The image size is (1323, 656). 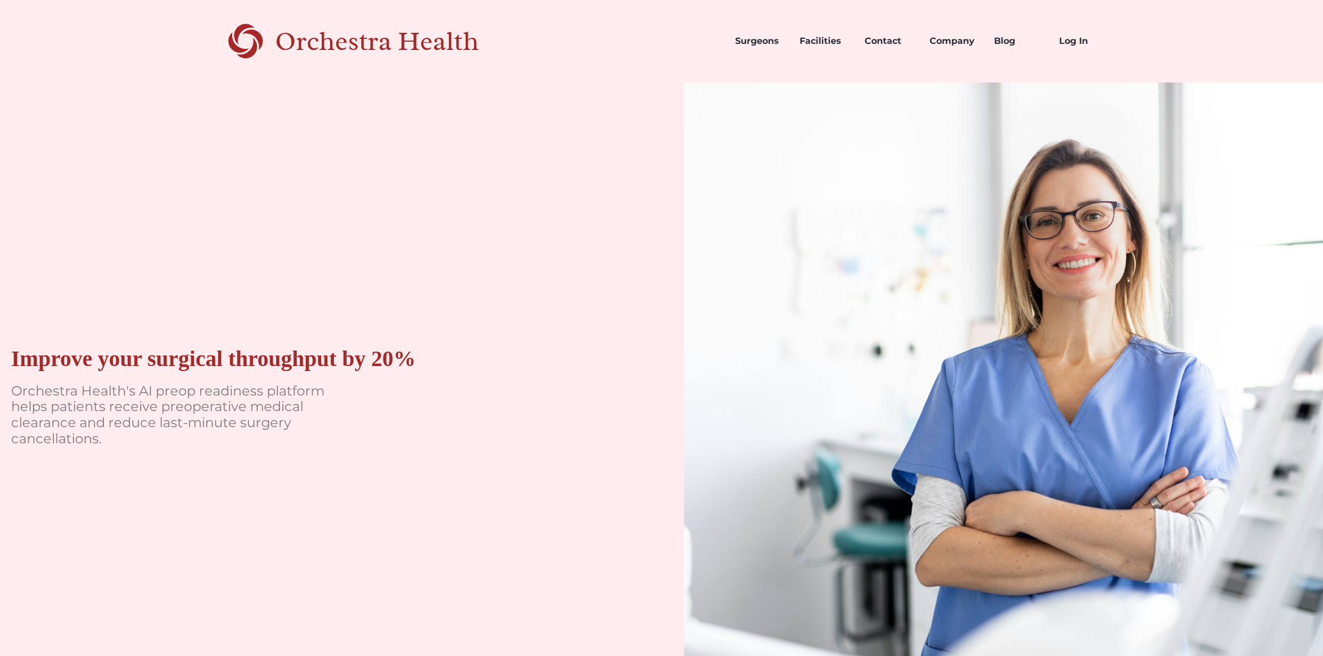 What do you see at coordinates (758, 41) in the screenshot?
I see `a: Surgeons` at bounding box center [758, 41].